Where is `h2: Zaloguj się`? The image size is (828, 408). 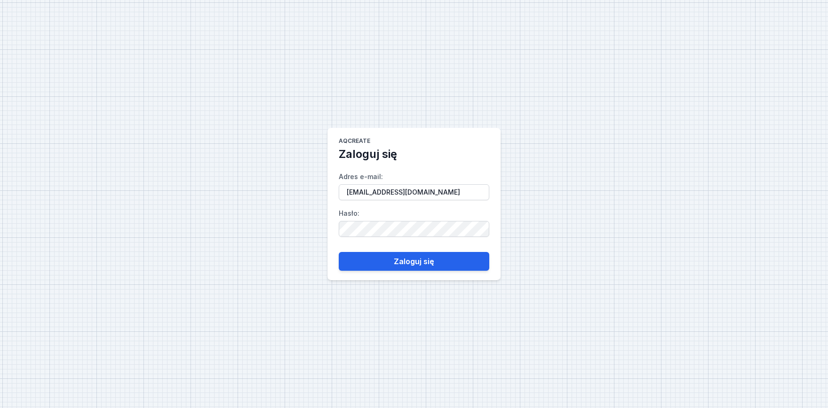 h2: Zaloguj się is located at coordinates (368, 154).